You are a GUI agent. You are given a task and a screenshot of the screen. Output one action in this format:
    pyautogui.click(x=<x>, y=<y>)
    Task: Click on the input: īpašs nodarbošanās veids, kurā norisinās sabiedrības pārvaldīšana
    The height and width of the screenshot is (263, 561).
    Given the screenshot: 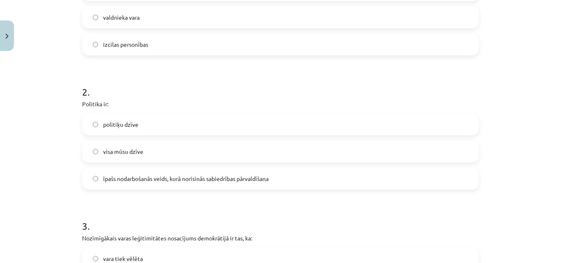 What is the action you would take?
    pyautogui.click(x=95, y=179)
    